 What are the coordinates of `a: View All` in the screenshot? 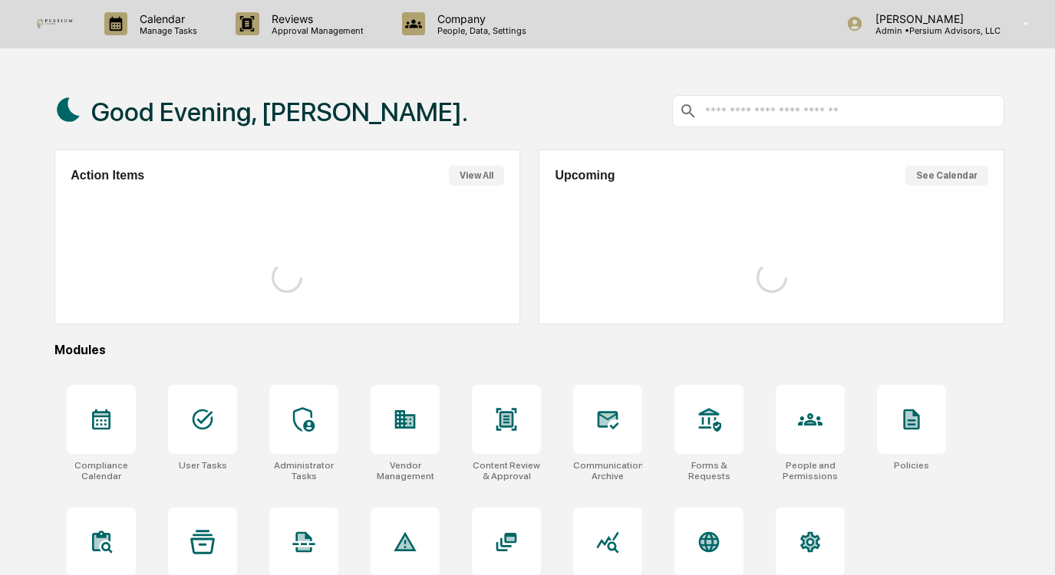 It's located at (476, 176).